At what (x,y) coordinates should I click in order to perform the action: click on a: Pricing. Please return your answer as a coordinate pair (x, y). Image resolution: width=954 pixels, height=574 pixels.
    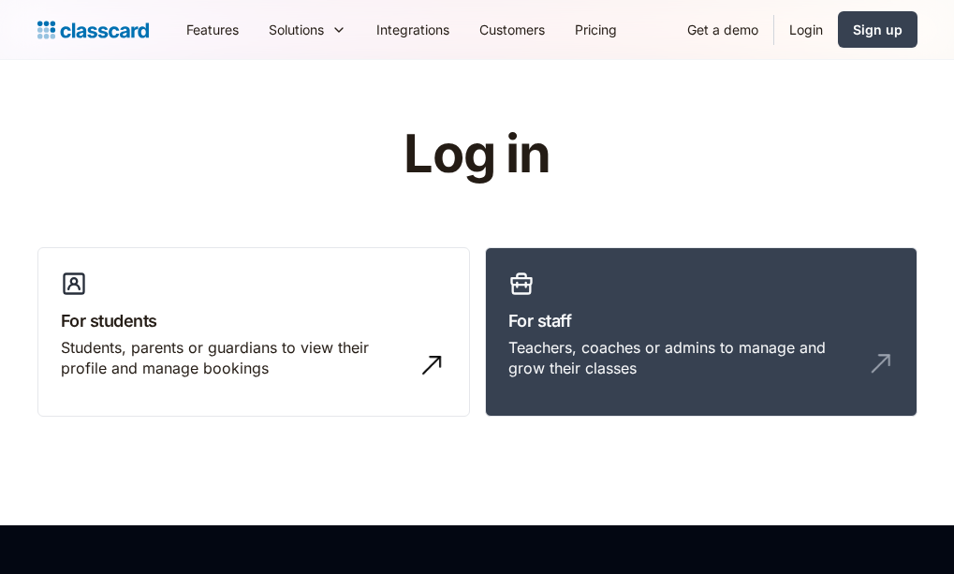
    Looking at the image, I should click on (595, 29).